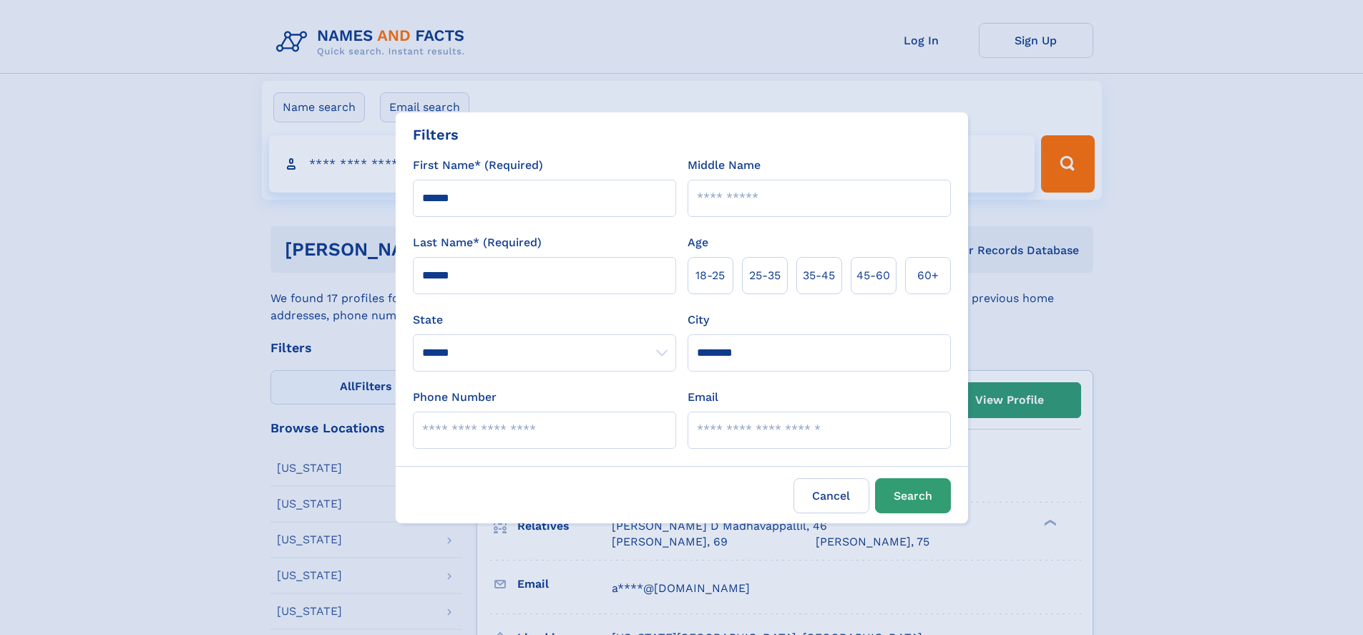  What do you see at coordinates (913, 495) in the screenshot?
I see `button: Search` at bounding box center [913, 495].